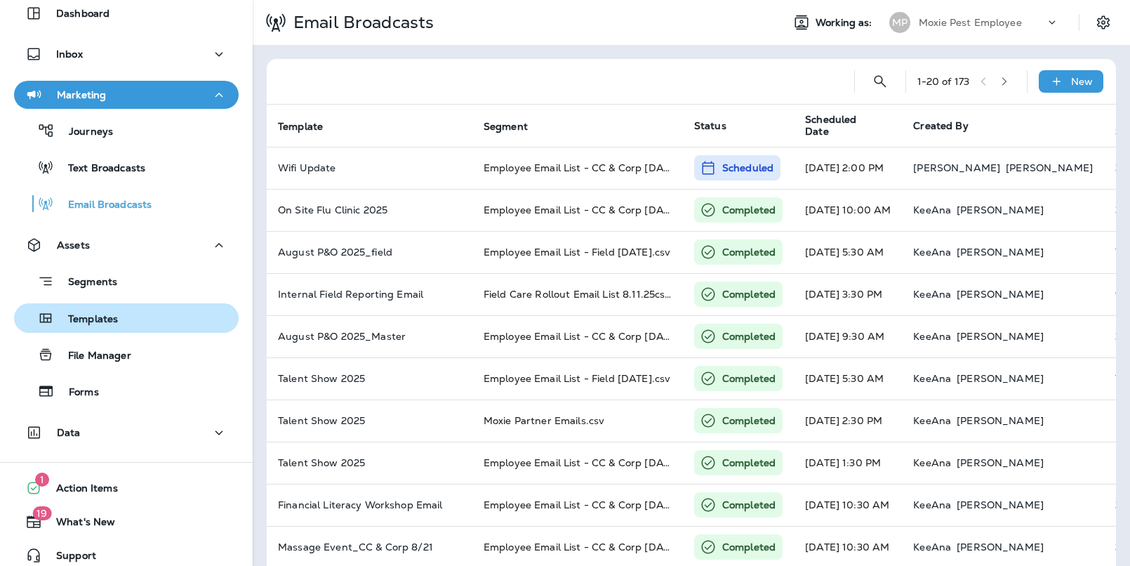  What do you see at coordinates (369, 547) in the screenshot?
I see `p: Massage Event_CC & Corp 8/21` at bounding box center [369, 547].